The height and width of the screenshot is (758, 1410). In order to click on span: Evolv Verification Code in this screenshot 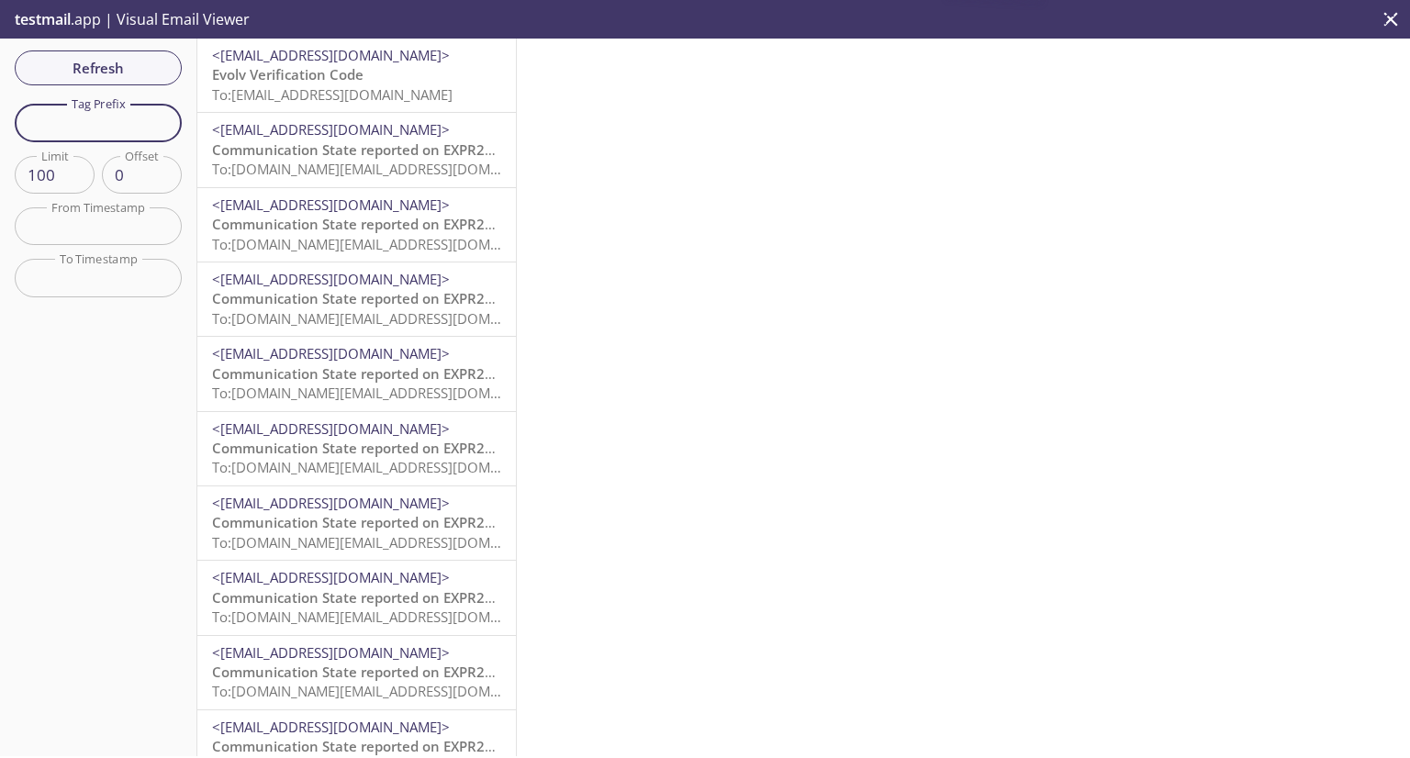, I will do `click(287, 74)`.